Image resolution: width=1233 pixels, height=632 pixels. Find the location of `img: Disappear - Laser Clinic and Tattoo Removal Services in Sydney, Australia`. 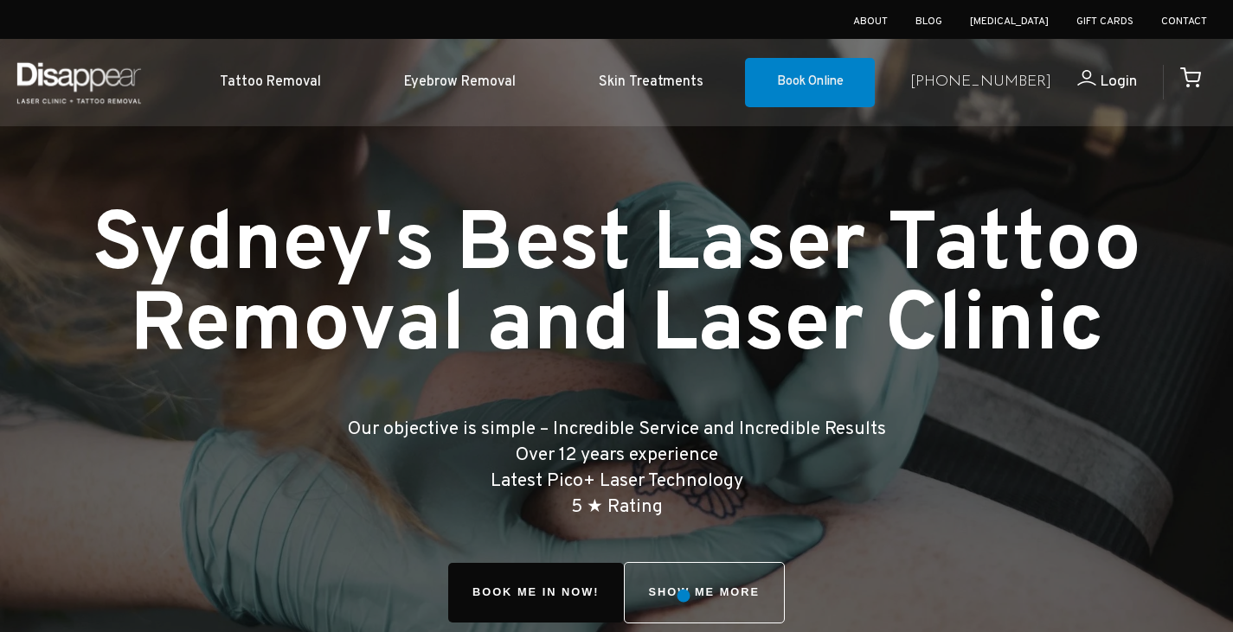

img: Disappear - Laser Clinic and Tattoo Removal Services in Sydney, Australia is located at coordinates (79, 82).